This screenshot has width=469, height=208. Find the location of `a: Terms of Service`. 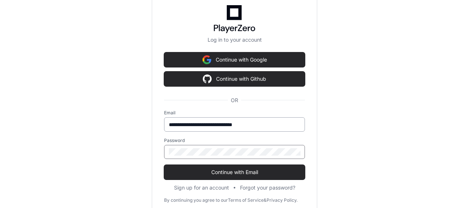

a: Terms of Service is located at coordinates (245, 200).